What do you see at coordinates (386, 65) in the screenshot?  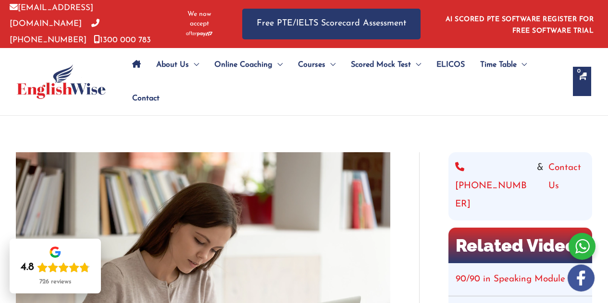 I see `a: Scored Mock TestMenu Toggle` at bounding box center [386, 65].